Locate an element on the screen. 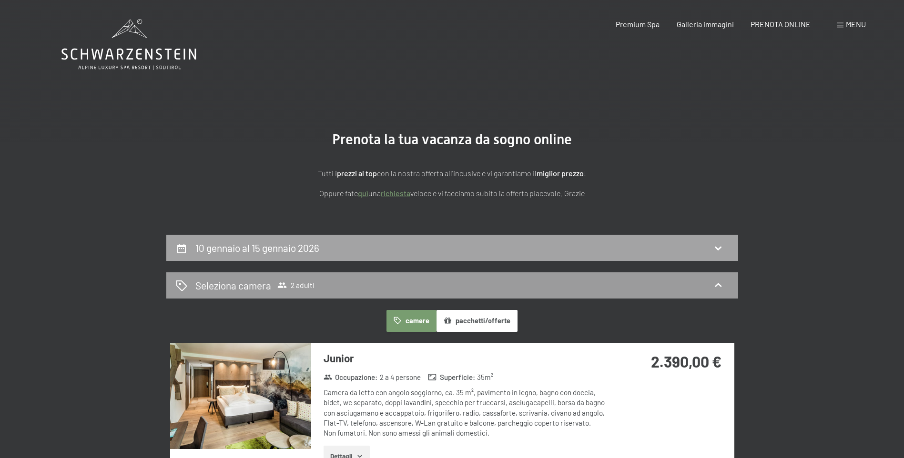 This screenshot has height=458, width=904. h2: 10 gennaio al 15 gennaio 2026 is located at coordinates (257, 248).